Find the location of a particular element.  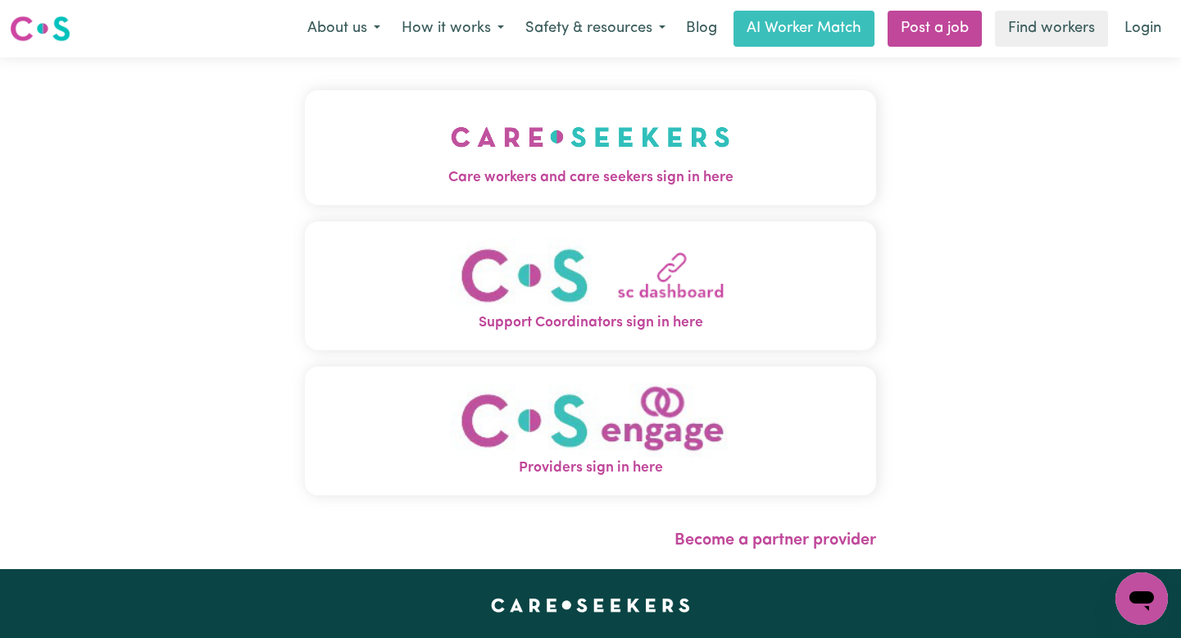

span: Care workers and care seekers sign in here is located at coordinates (590, 178).